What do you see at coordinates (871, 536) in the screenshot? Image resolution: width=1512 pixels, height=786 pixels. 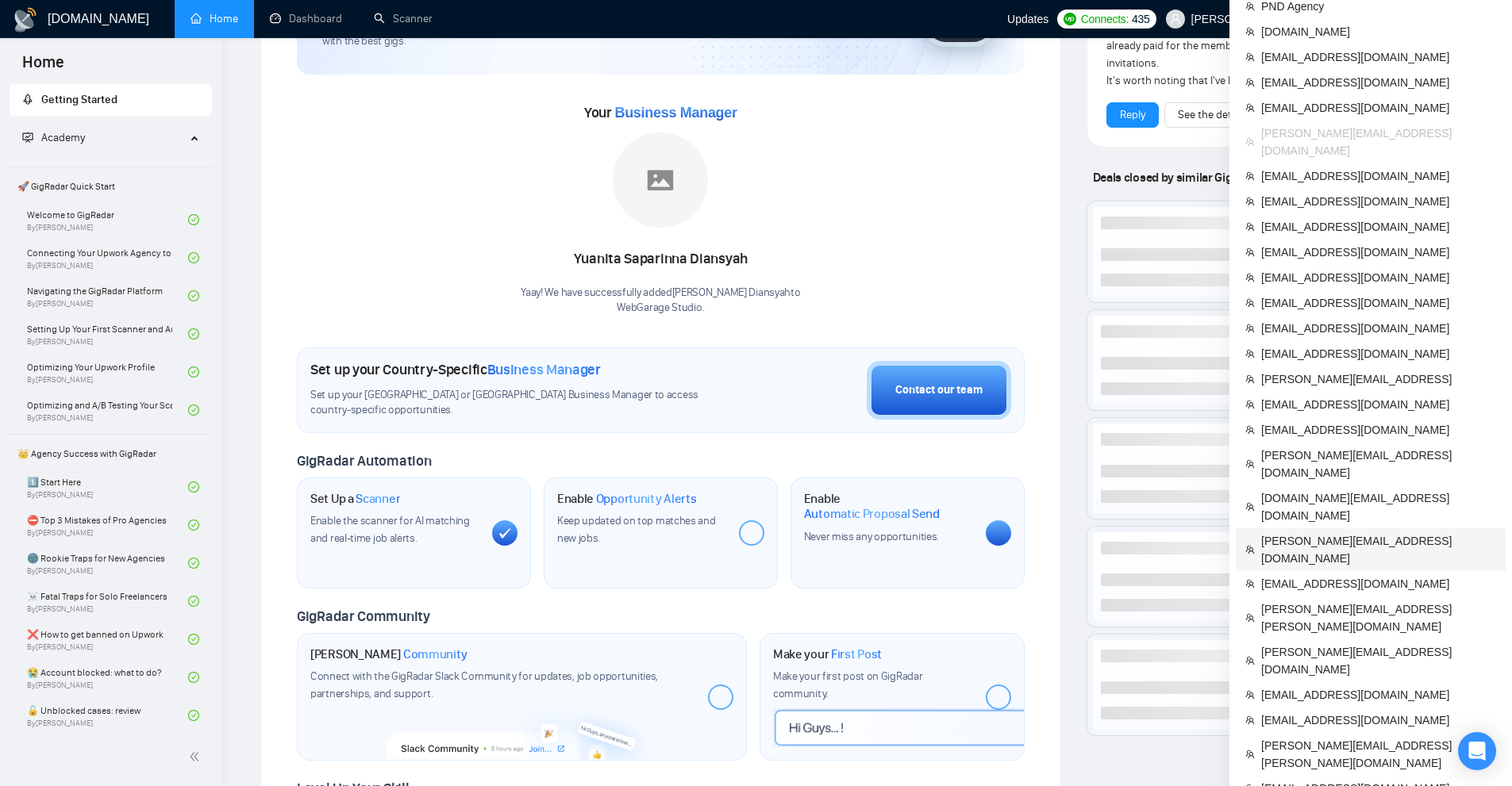 I see `span: Never miss any opportunities.` at bounding box center [871, 536].